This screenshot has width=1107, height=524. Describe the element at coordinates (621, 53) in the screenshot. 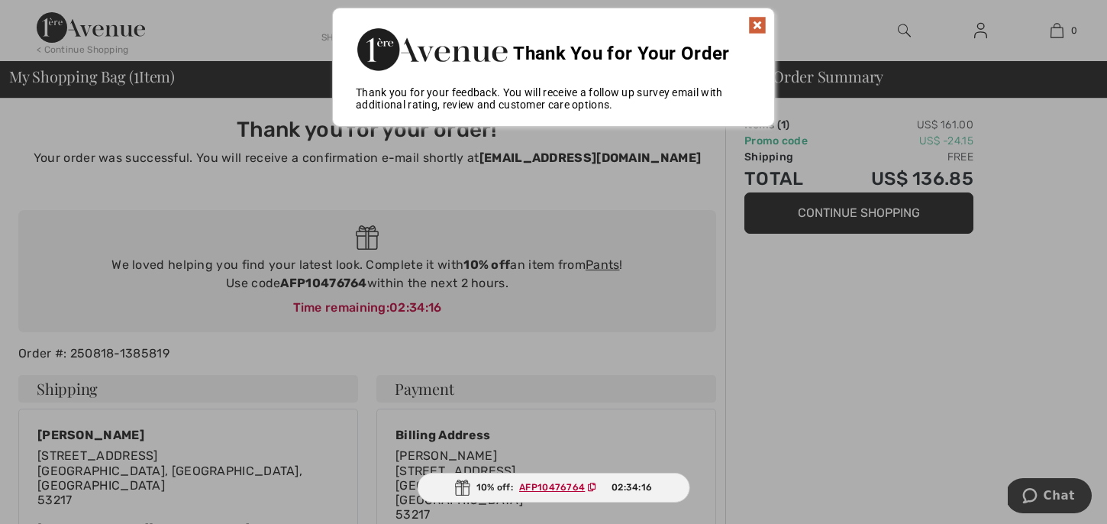

I see `span: Thank You for Your Order` at that location.